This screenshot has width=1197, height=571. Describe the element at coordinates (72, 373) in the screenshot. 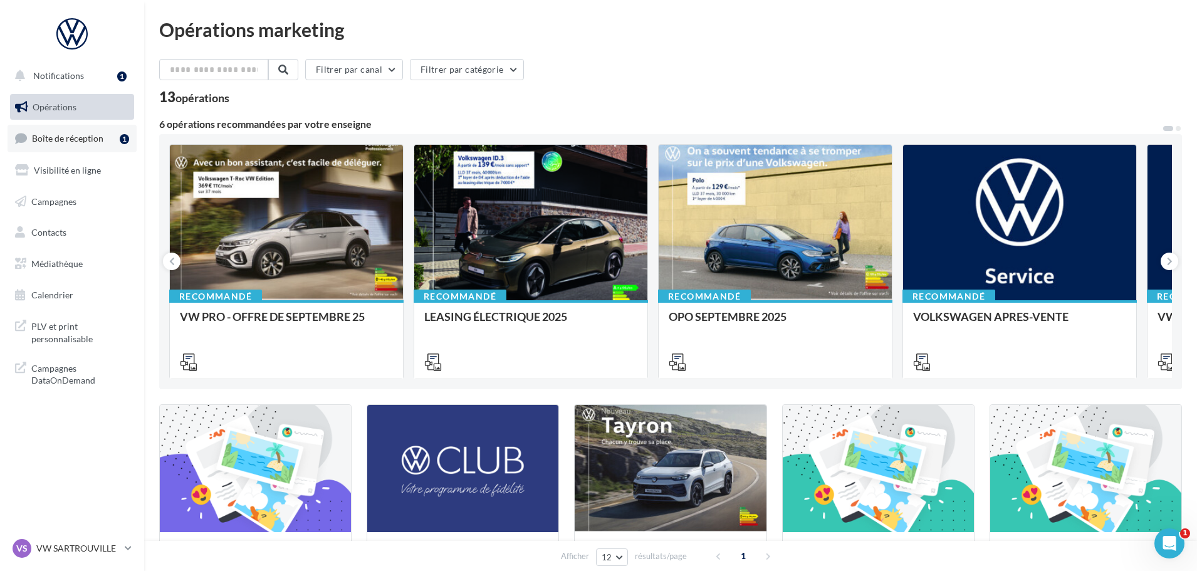

I see `a: Campagnes DataOnDemand` at that location.